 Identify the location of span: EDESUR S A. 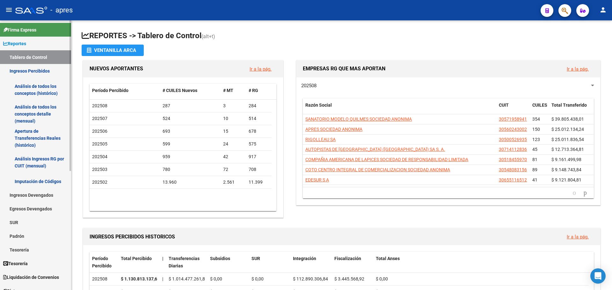
(317, 180).